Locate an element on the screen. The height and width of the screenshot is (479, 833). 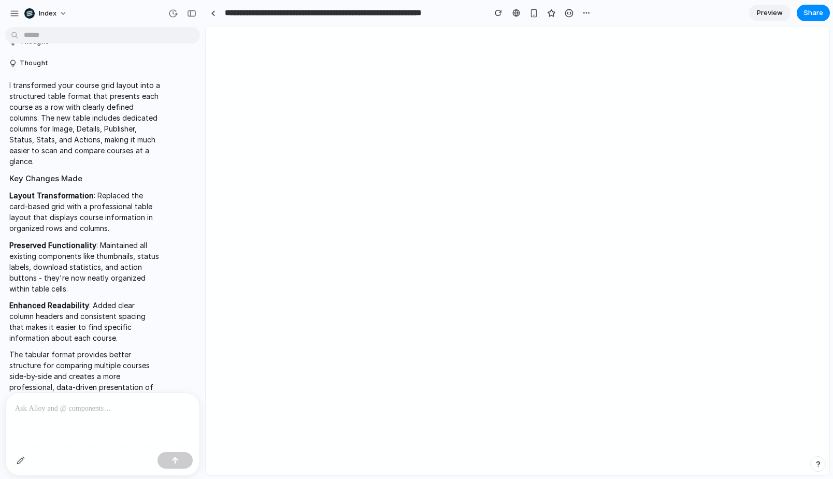
strong: Layout Transformation is located at coordinates (51, 195).